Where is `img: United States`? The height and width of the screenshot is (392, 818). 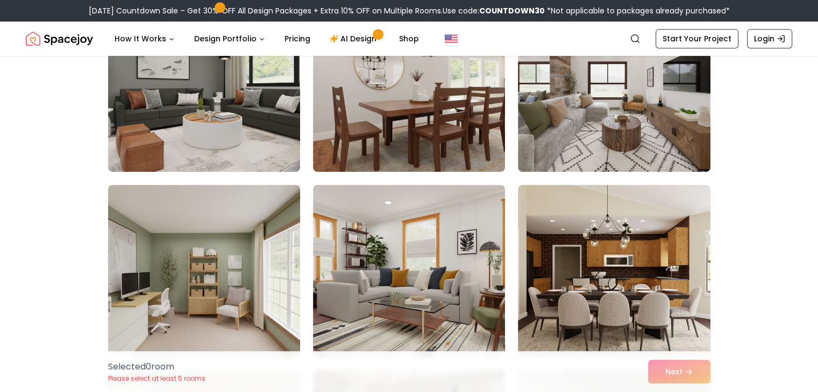 img: United States is located at coordinates (451, 39).